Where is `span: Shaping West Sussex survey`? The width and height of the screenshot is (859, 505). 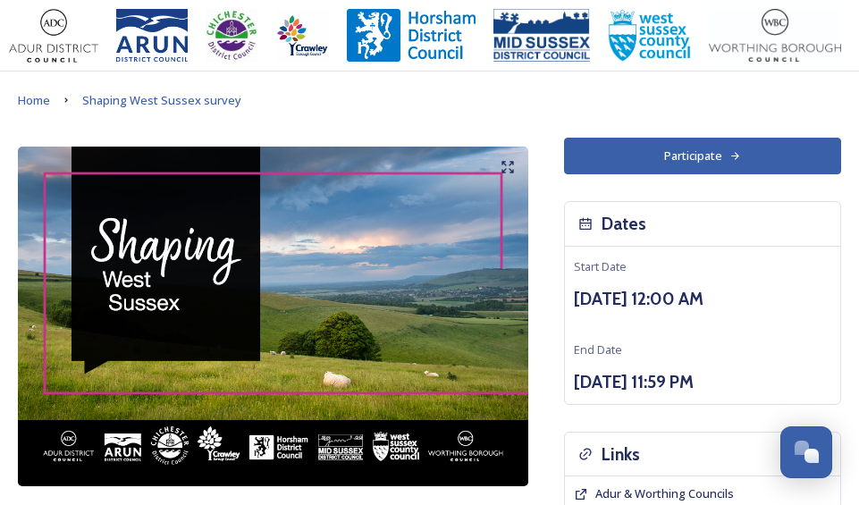
span: Shaping West Sussex survey is located at coordinates (162, 100).